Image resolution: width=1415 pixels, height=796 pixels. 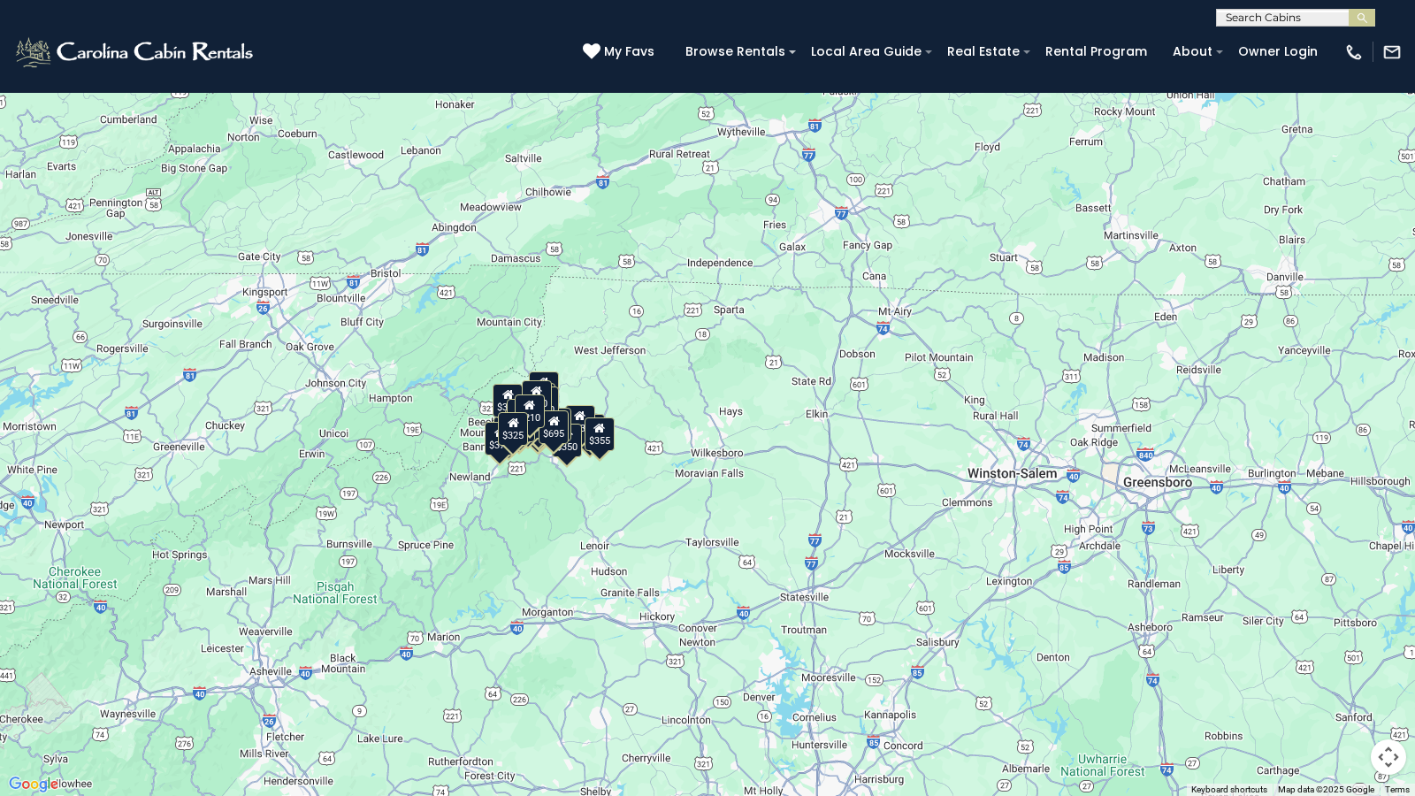 What do you see at coordinates (621, 52) in the screenshot?
I see `a: My Favs` at bounding box center [621, 52].